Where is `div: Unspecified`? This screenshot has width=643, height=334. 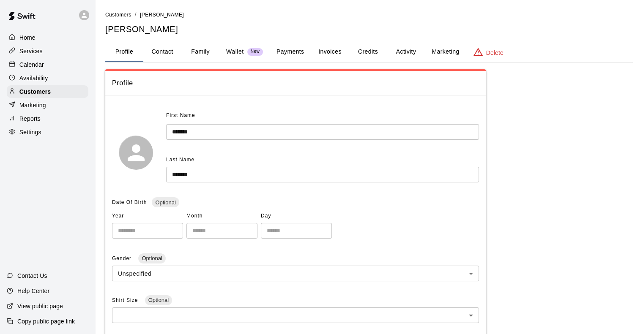 div: Unspecified is located at coordinates (295, 273).